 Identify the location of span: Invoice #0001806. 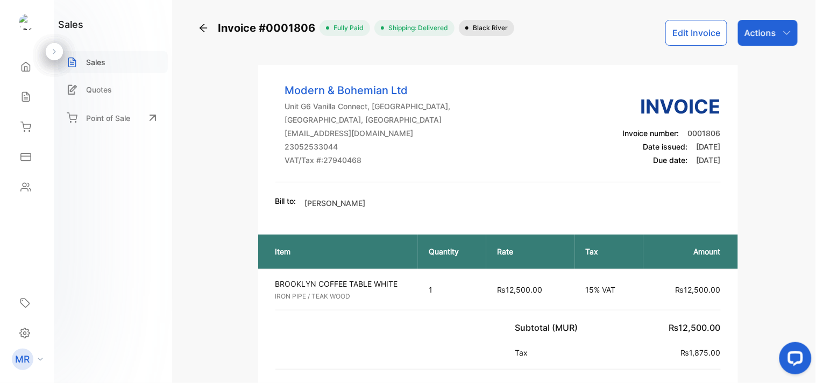
(268, 28).